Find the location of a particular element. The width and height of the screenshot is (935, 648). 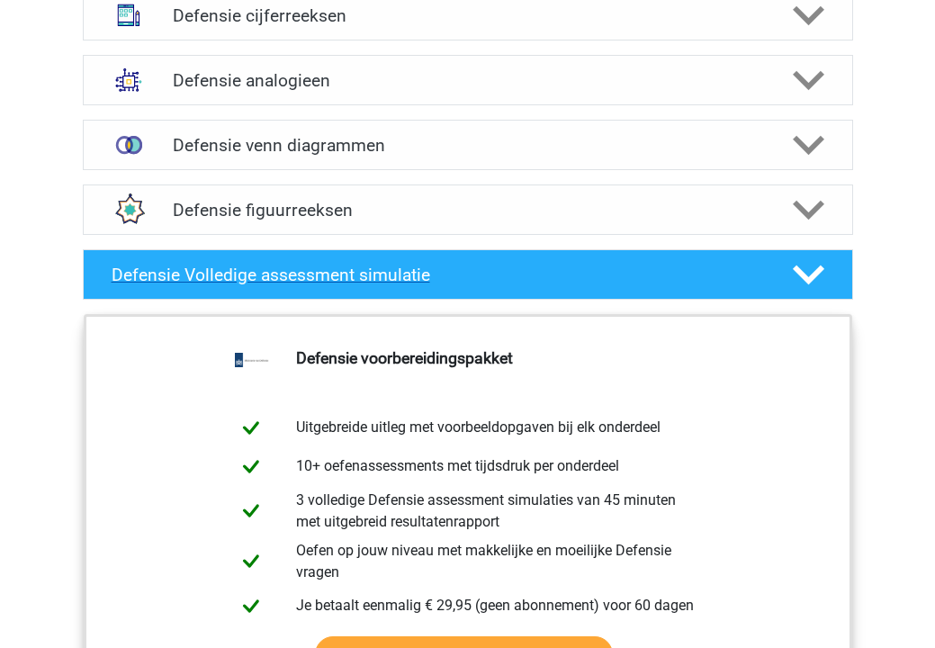

a: analogieen Defensie analogieen is located at coordinates (468, 80).